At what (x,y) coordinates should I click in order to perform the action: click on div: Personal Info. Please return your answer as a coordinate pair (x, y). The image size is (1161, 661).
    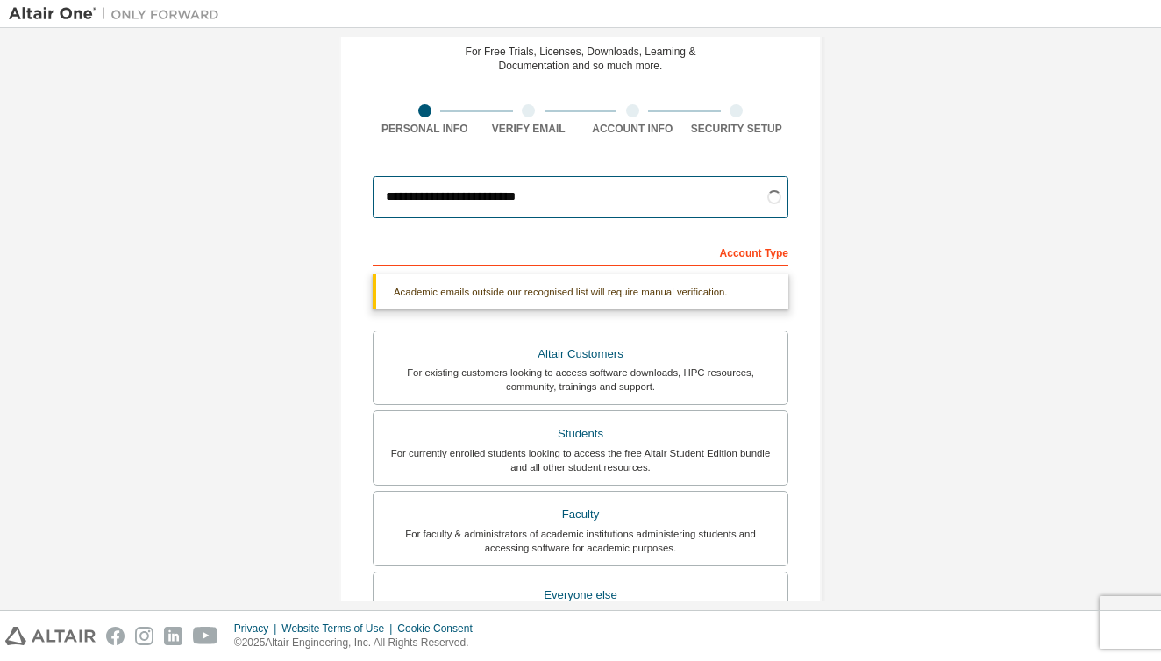
    Looking at the image, I should click on (424, 129).